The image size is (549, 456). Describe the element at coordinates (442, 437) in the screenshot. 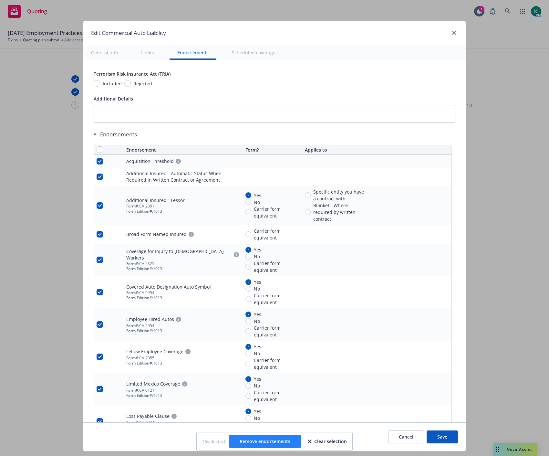

I see `button: Save` at that location.